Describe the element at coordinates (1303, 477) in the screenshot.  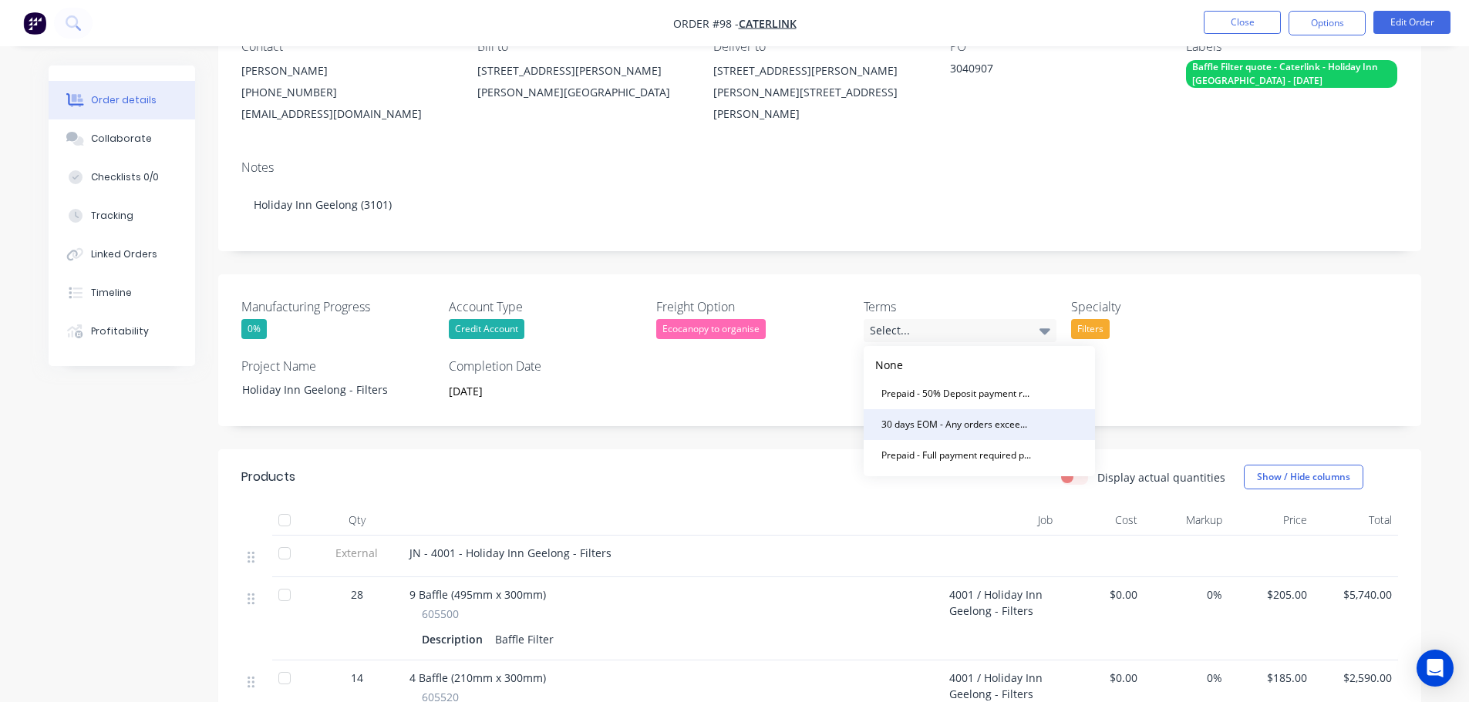
I see `button: Show / Hide columns` at that location.